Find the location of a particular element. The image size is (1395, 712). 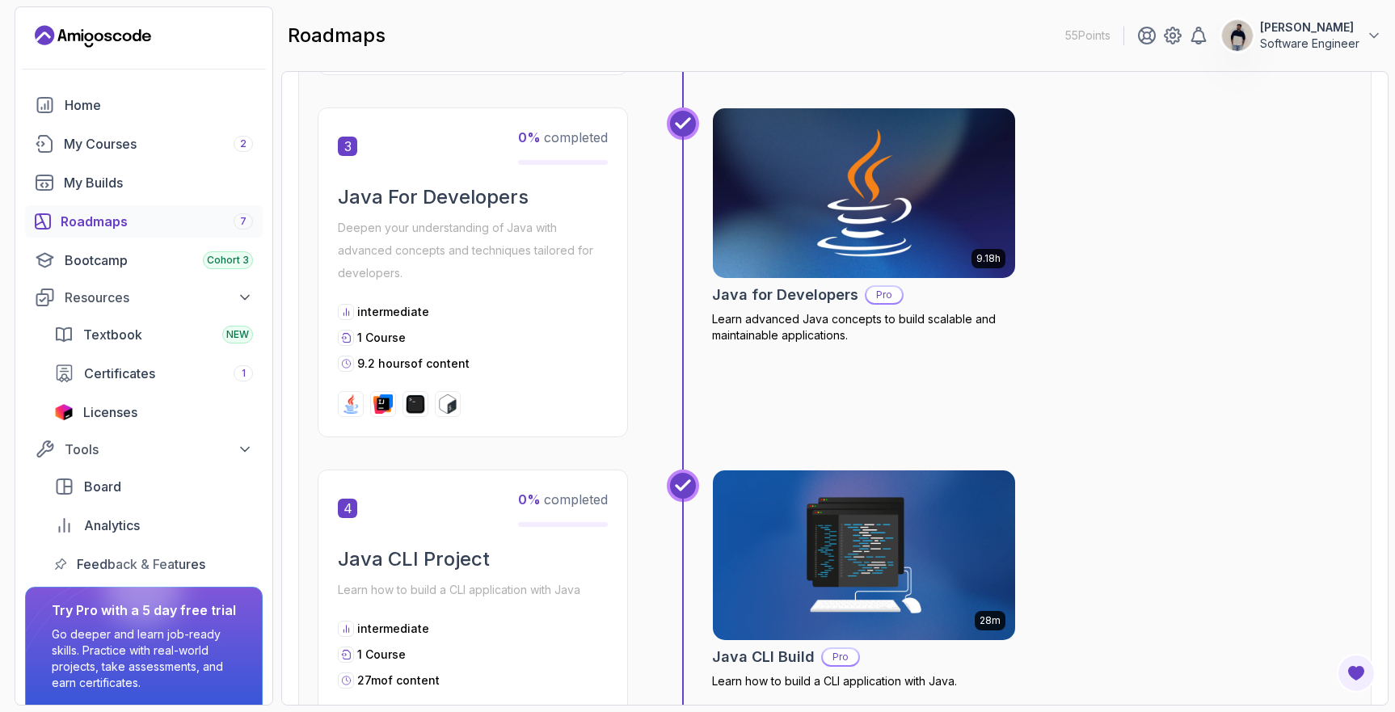

a: bootcamp is located at coordinates (144, 260).